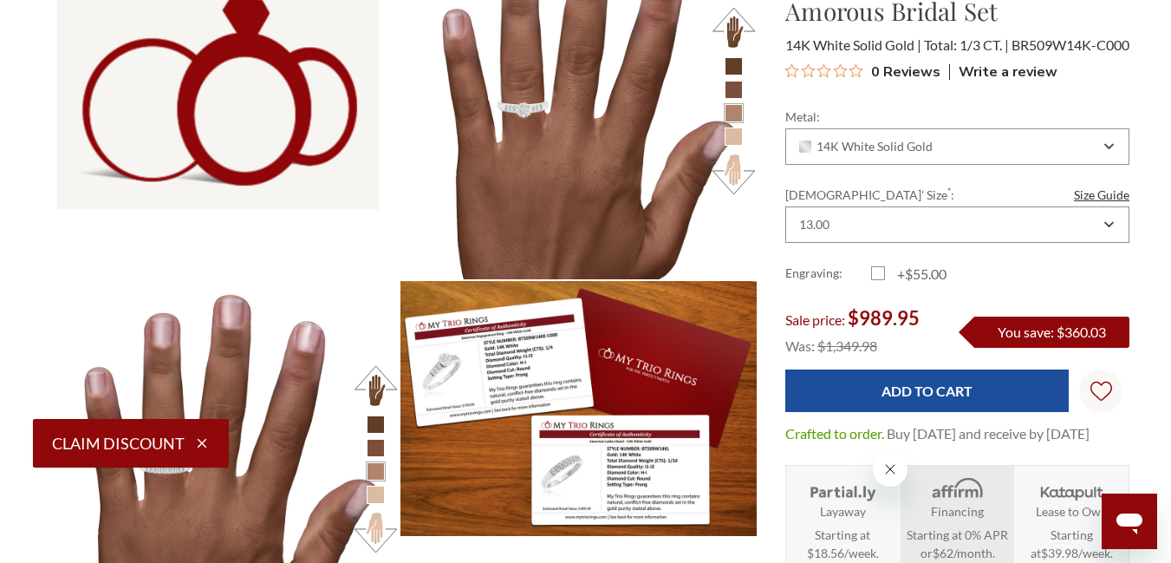 This screenshot has height=563, width=1171. Describe the element at coordinates (828, 274) in the screenshot. I see `label: Engraving:` at that location.